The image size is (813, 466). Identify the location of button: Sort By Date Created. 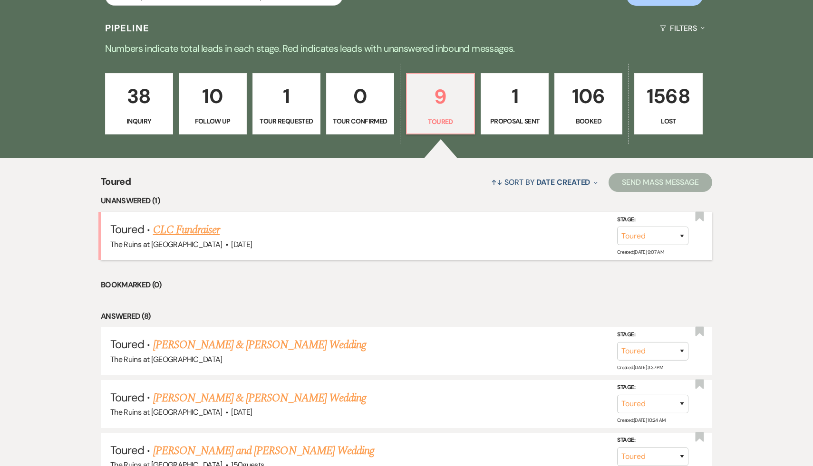
(544, 182).